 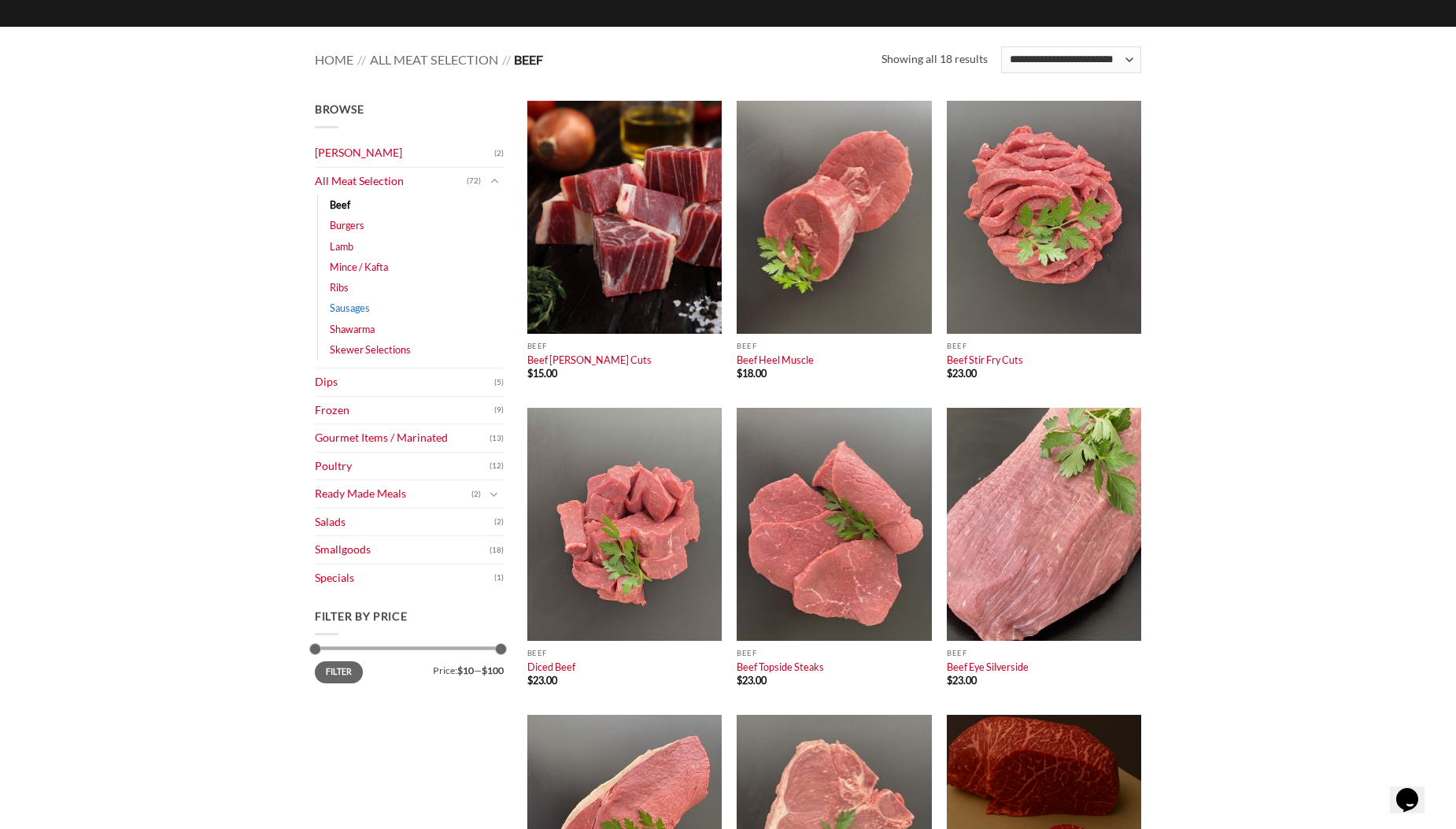 What do you see at coordinates (496, 551) in the screenshot?
I see `span: (18)` at bounding box center [496, 551].